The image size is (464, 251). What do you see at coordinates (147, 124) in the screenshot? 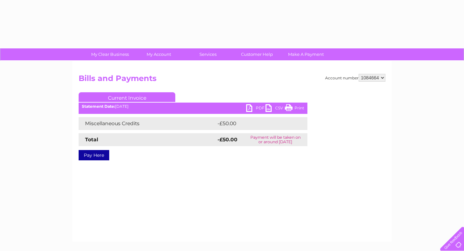
I see `td: Miscellaneous Credits` at bounding box center [147, 124].